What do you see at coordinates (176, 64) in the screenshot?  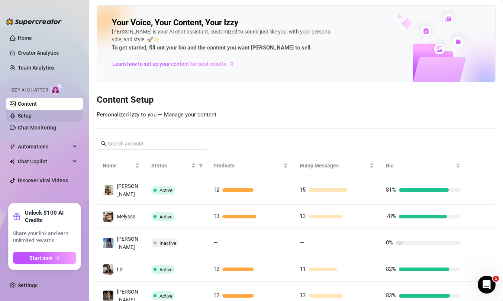 I see `a: Learn how to set up your content for best results` at bounding box center [176, 64].